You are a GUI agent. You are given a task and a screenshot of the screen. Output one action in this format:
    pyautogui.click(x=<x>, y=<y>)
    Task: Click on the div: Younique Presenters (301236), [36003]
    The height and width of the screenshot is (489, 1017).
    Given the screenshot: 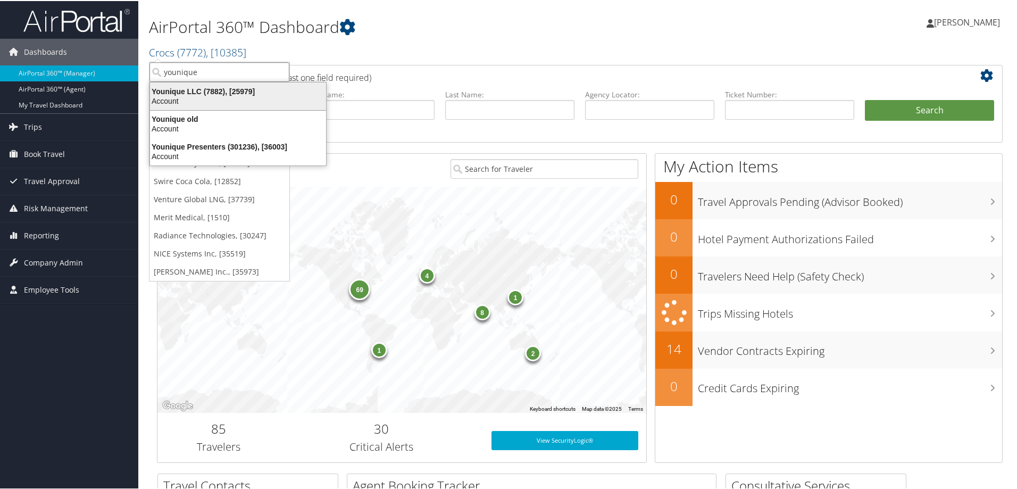 What is the action you would take?
    pyautogui.click(x=238, y=146)
    